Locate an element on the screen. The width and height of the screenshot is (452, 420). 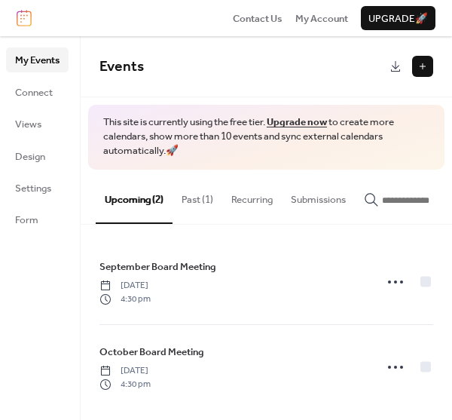
span: October Board Meeting is located at coordinates (152, 352).